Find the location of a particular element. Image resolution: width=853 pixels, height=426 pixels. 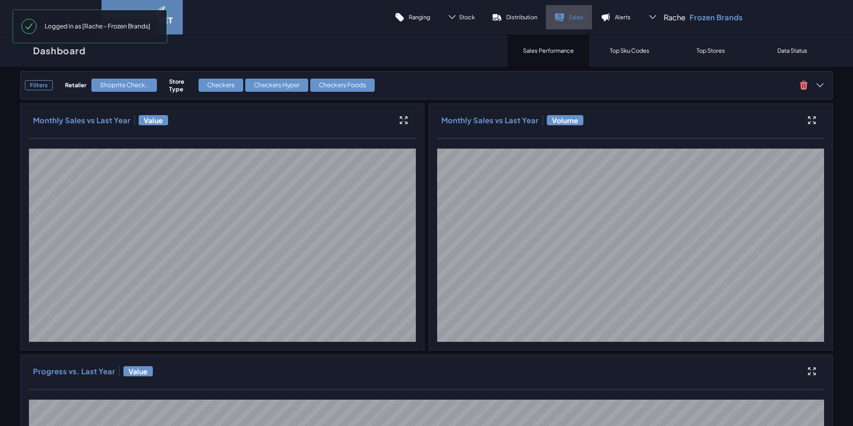

p: Frozen Brands is located at coordinates (716, 17).